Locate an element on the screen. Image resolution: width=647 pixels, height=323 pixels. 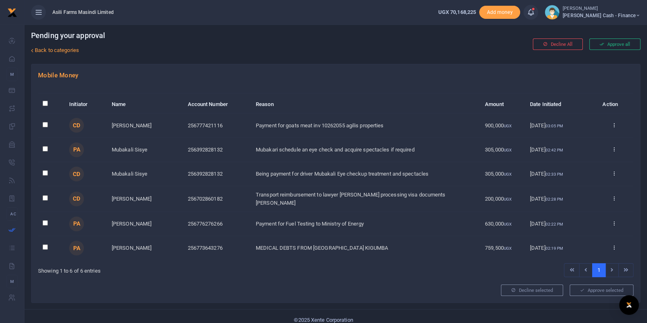
td: 256777421116 is located at coordinates (217, 125).